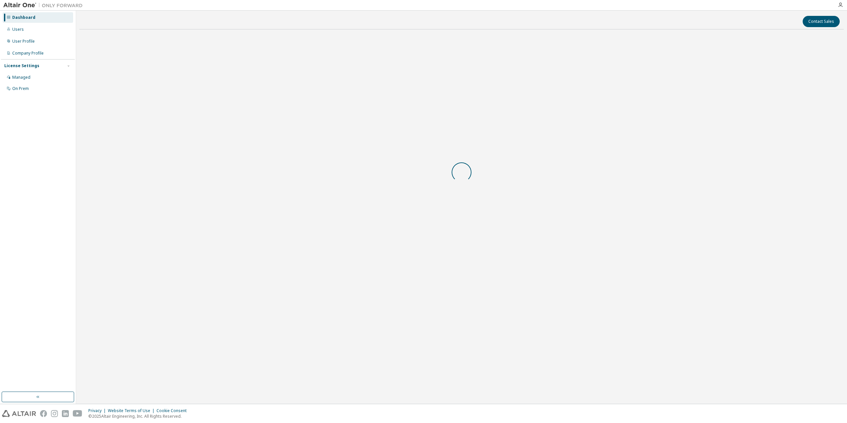 The height and width of the screenshot is (423, 847). Describe the element at coordinates (98, 411) in the screenshot. I see `div: Privacy` at that location.